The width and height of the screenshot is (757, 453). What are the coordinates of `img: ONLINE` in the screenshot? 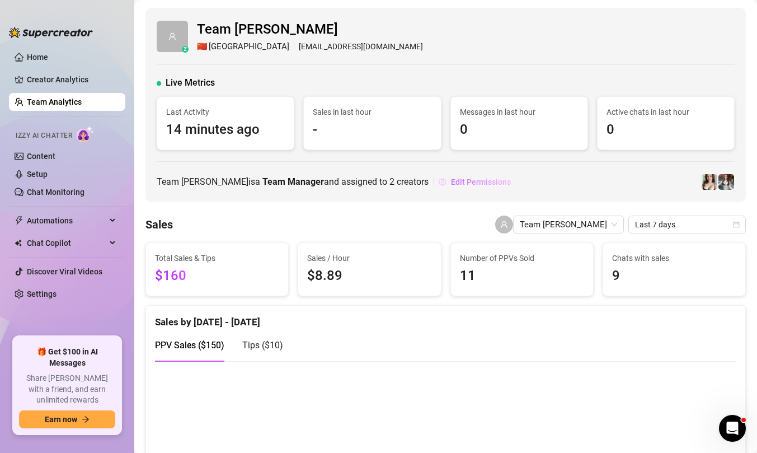 It's located at (710, 182).